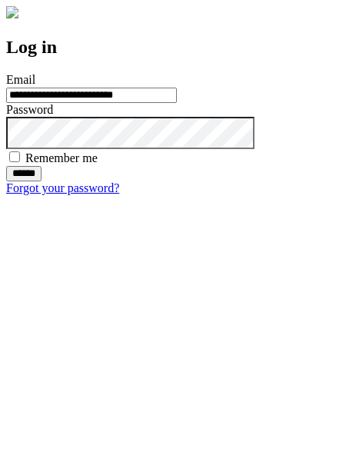 Image resolution: width=346 pixels, height=458 pixels. Describe the element at coordinates (173, 47) in the screenshot. I see `h2: Log in` at that location.